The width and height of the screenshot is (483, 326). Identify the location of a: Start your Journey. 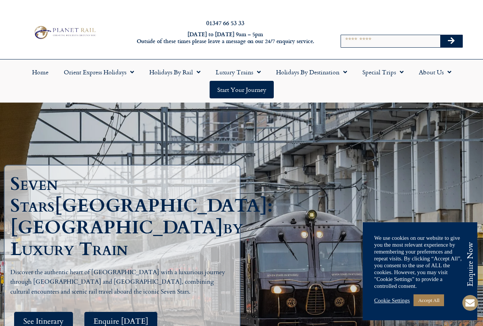
(242, 90).